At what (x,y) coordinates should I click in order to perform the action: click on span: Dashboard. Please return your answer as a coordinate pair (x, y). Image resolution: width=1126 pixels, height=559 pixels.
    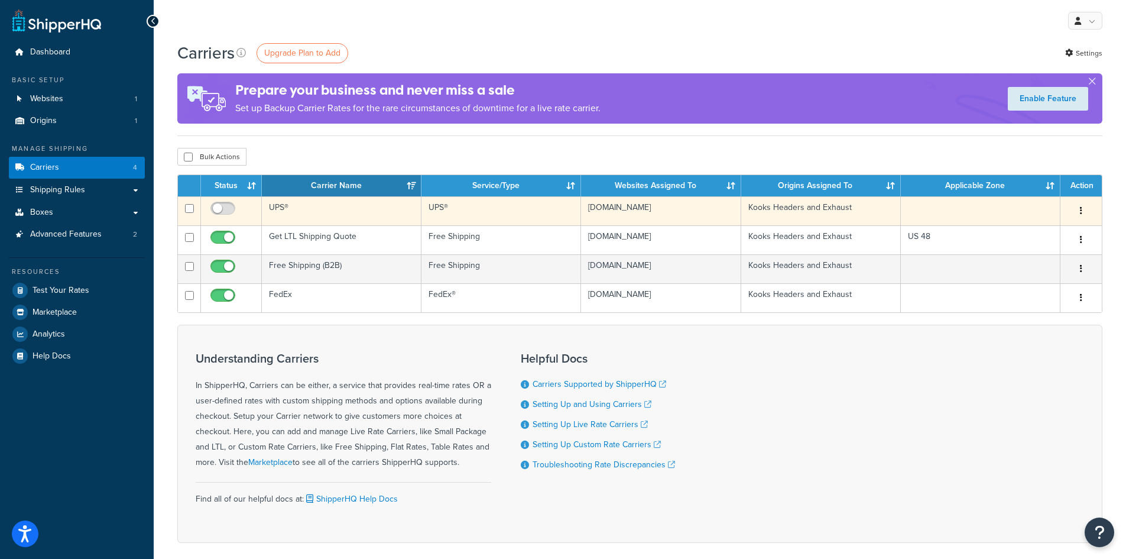
    Looking at the image, I should click on (50, 52).